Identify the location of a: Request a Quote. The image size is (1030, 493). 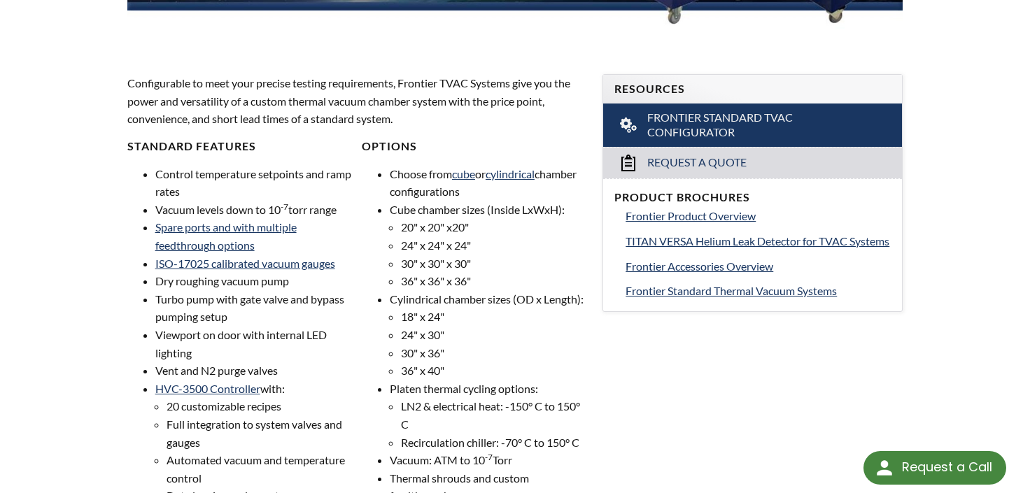
(752, 162).